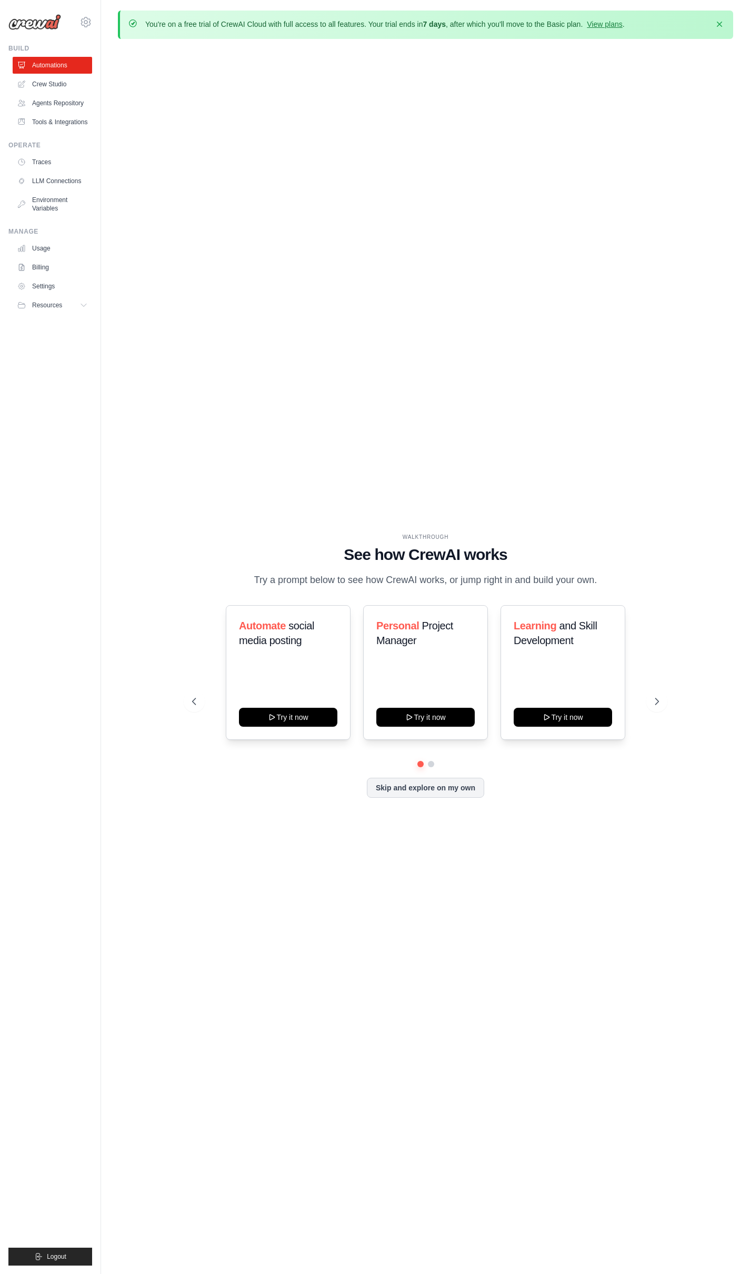 This screenshot has height=1274, width=750. Describe the element at coordinates (52, 103) in the screenshot. I see `a: Agents Repository` at that location.